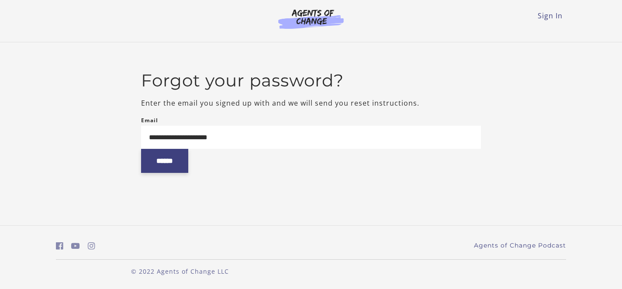 The height and width of the screenshot is (289, 622). Describe the element at coordinates (149, 121) in the screenshot. I see `label: Email` at that location.